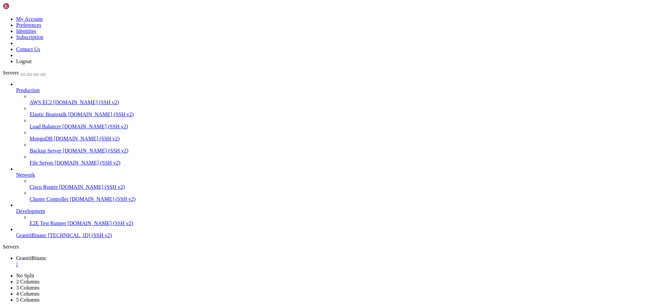 The width and height of the screenshot is (645, 306). What do you see at coordinates (329, 124) in the screenshot?
I see `li: Production` at bounding box center [329, 124].